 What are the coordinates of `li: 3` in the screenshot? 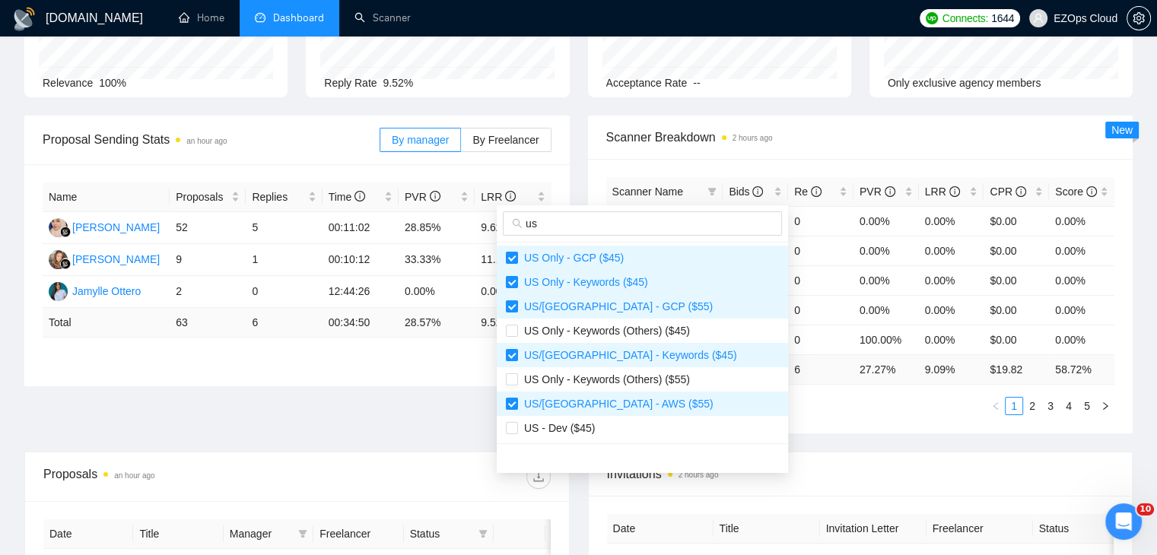 It's located at (1050, 406).